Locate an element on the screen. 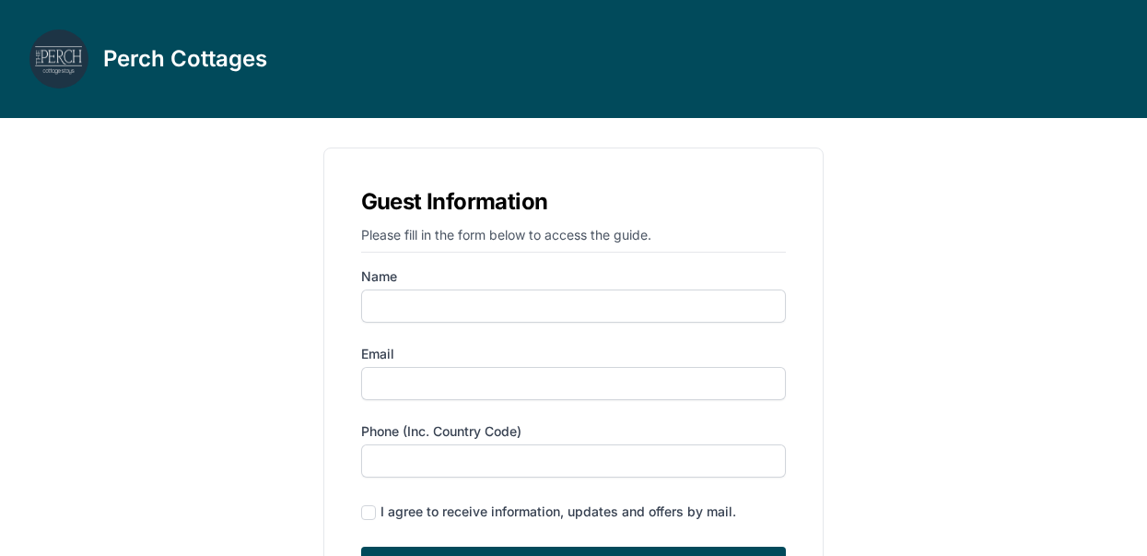 The image size is (1147, 556). h1: Guest Information is located at coordinates (574, 202).